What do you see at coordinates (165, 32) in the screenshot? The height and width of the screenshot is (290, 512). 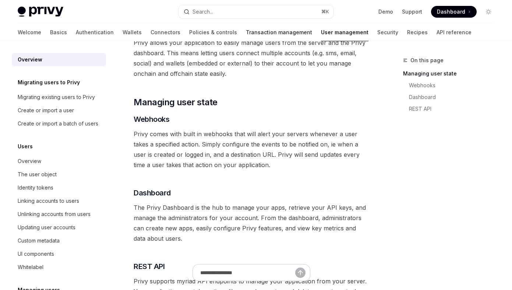 I see `a: Connectors` at bounding box center [165, 32].